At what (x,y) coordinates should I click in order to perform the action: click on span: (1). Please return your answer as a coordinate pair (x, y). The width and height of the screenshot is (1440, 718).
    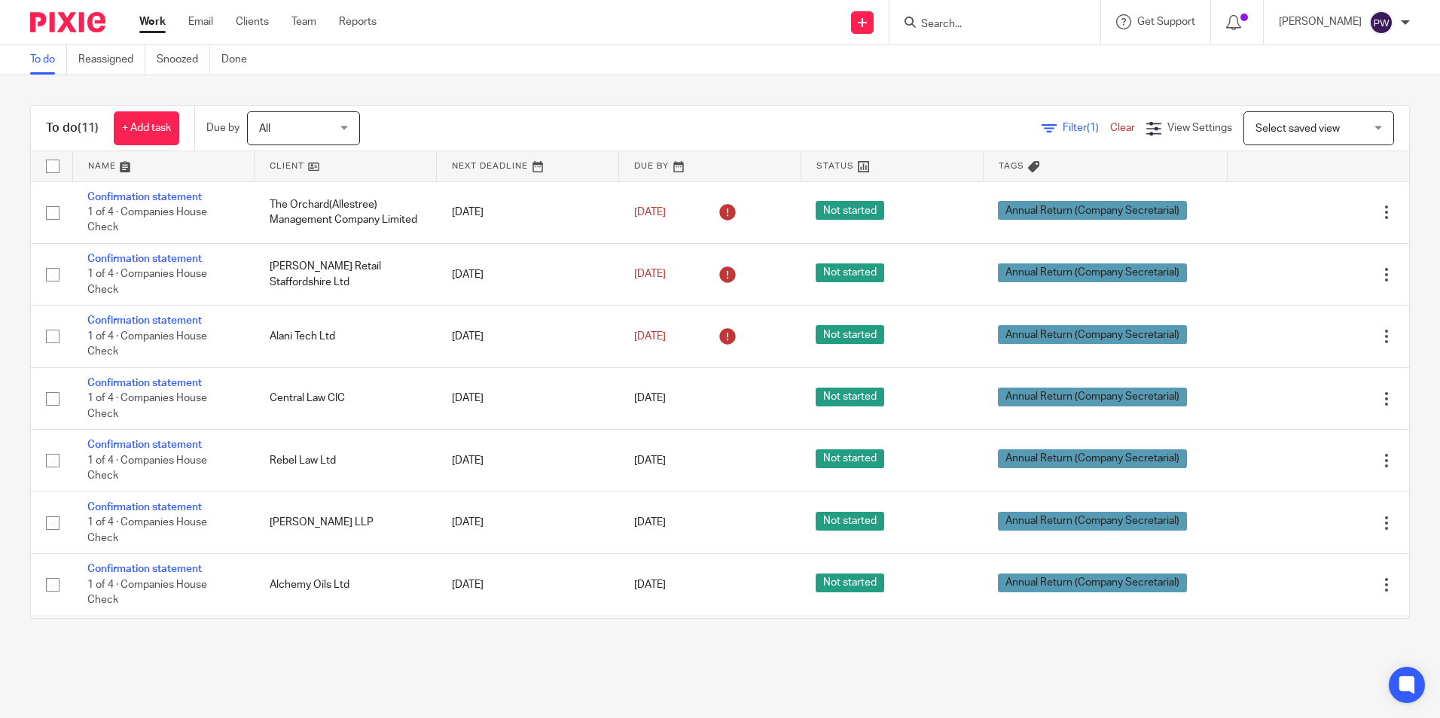
    Looking at the image, I should click on (1093, 128).